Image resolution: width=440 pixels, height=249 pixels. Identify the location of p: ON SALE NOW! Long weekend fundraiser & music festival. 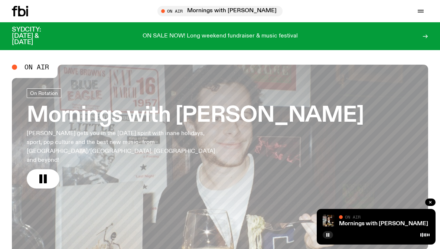
(220, 36).